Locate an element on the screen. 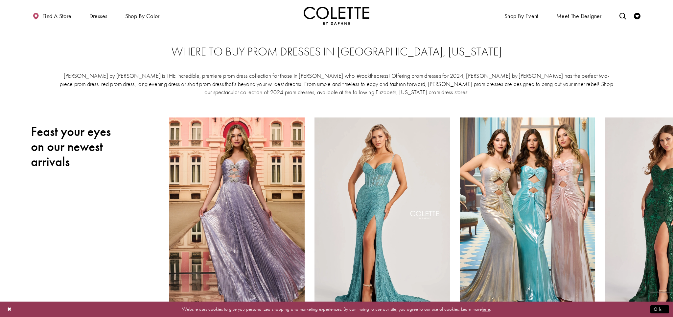  h2: Feast your eyes on our newest arrivals is located at coordinates (74, 147).